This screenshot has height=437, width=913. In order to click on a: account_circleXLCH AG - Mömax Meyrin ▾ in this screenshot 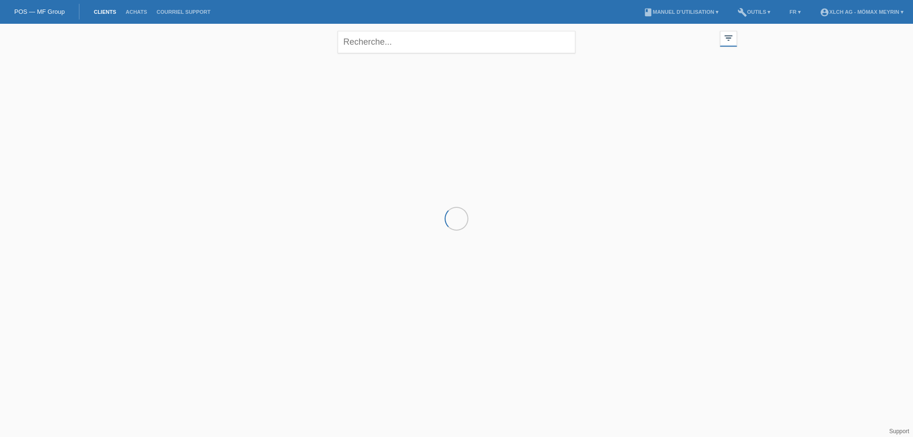, I will do `click(861, 12)`.